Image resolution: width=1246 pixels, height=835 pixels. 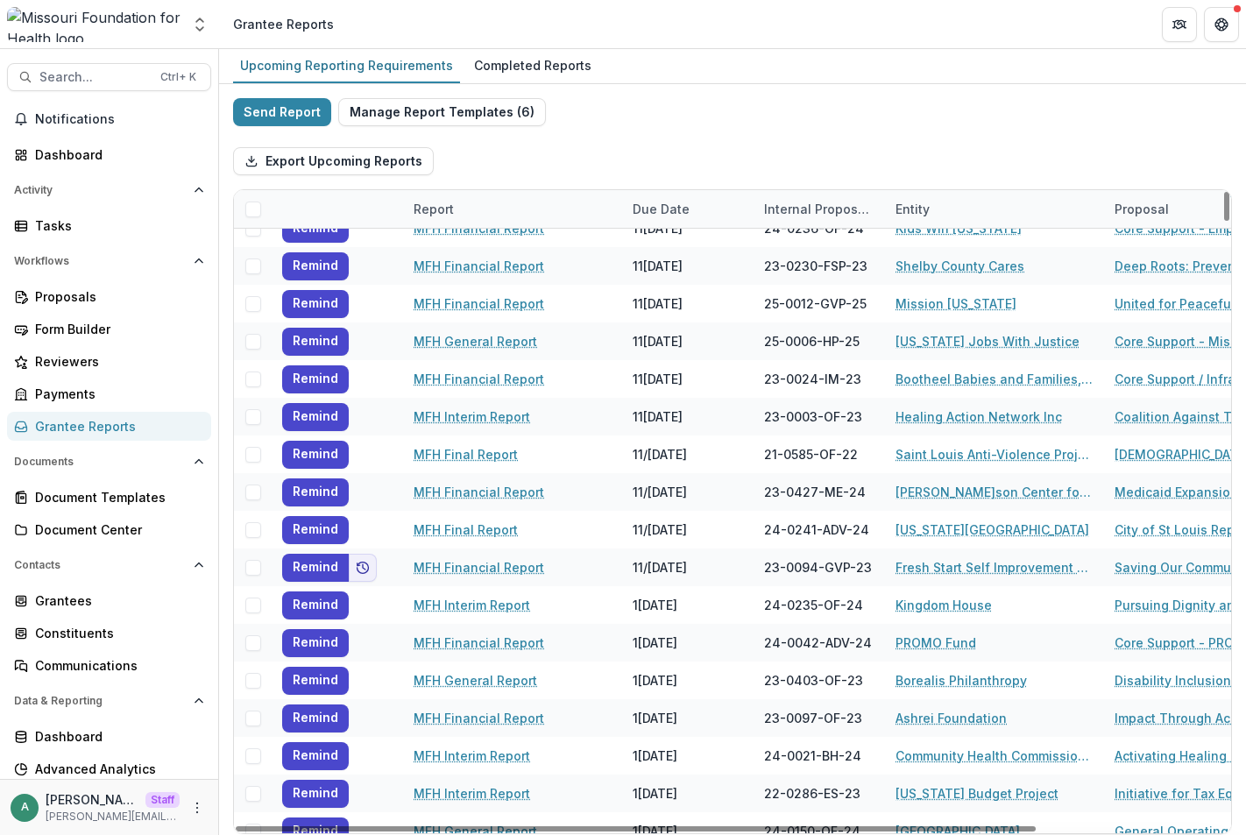 I want to click on div: 24-0235-OF-24, so click(x=813, y=604).